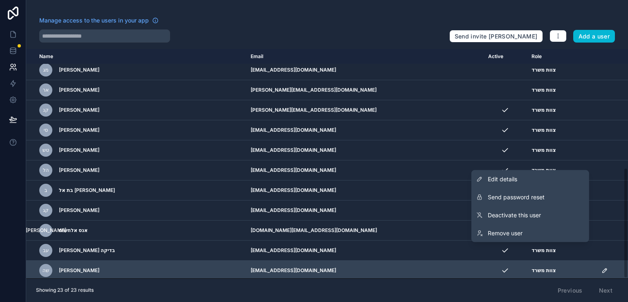 The image size is (628, 302). I want to click on span: Manage access to the users in your app, so click(94, 20).